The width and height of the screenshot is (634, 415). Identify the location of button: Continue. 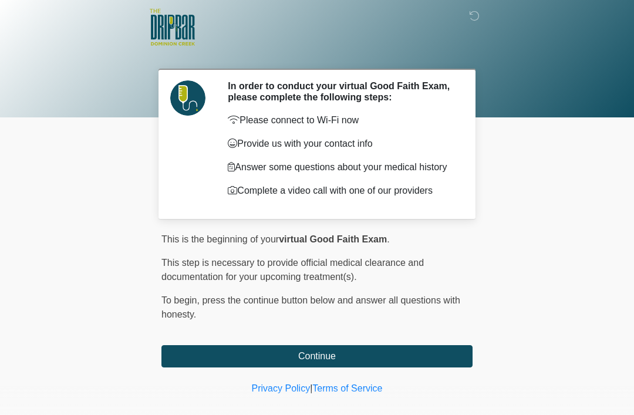
(317, 356).